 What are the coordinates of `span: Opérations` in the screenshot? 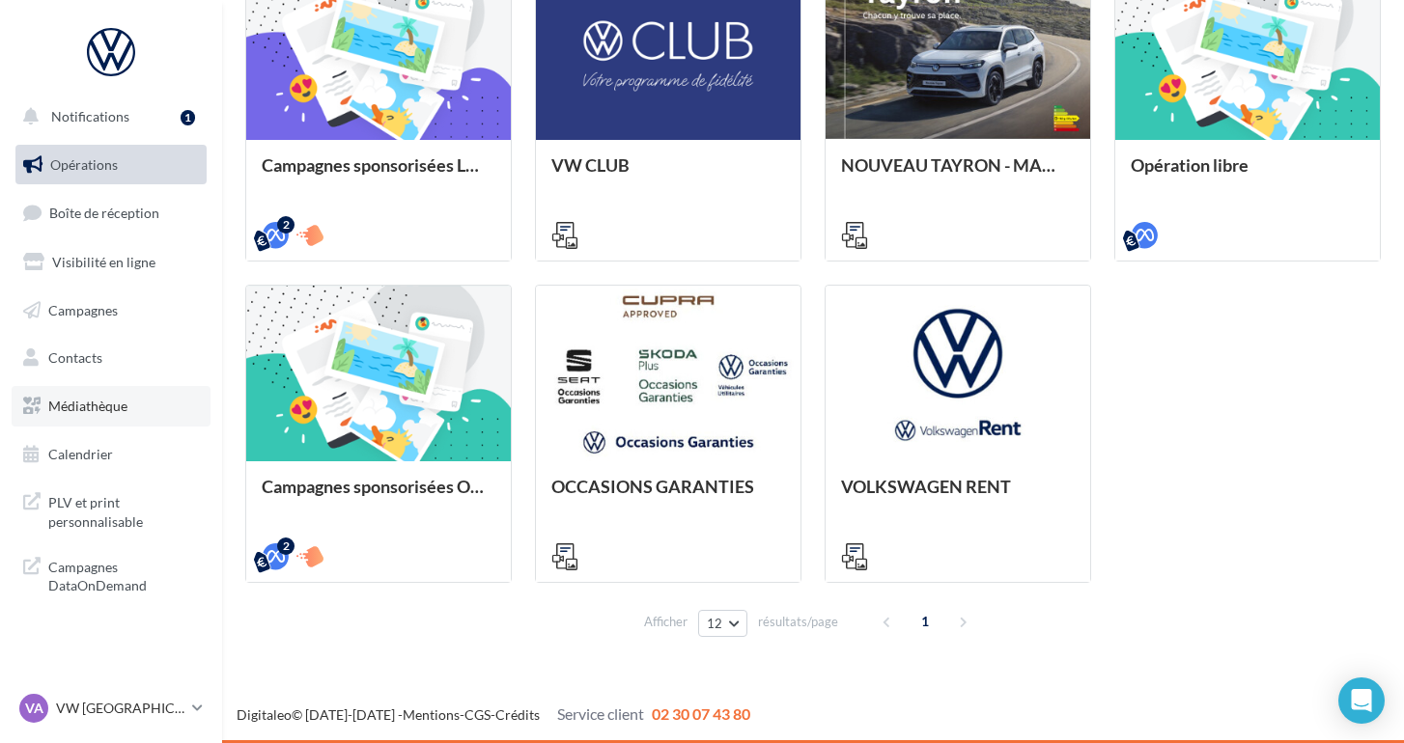 It's located at (84, 164).